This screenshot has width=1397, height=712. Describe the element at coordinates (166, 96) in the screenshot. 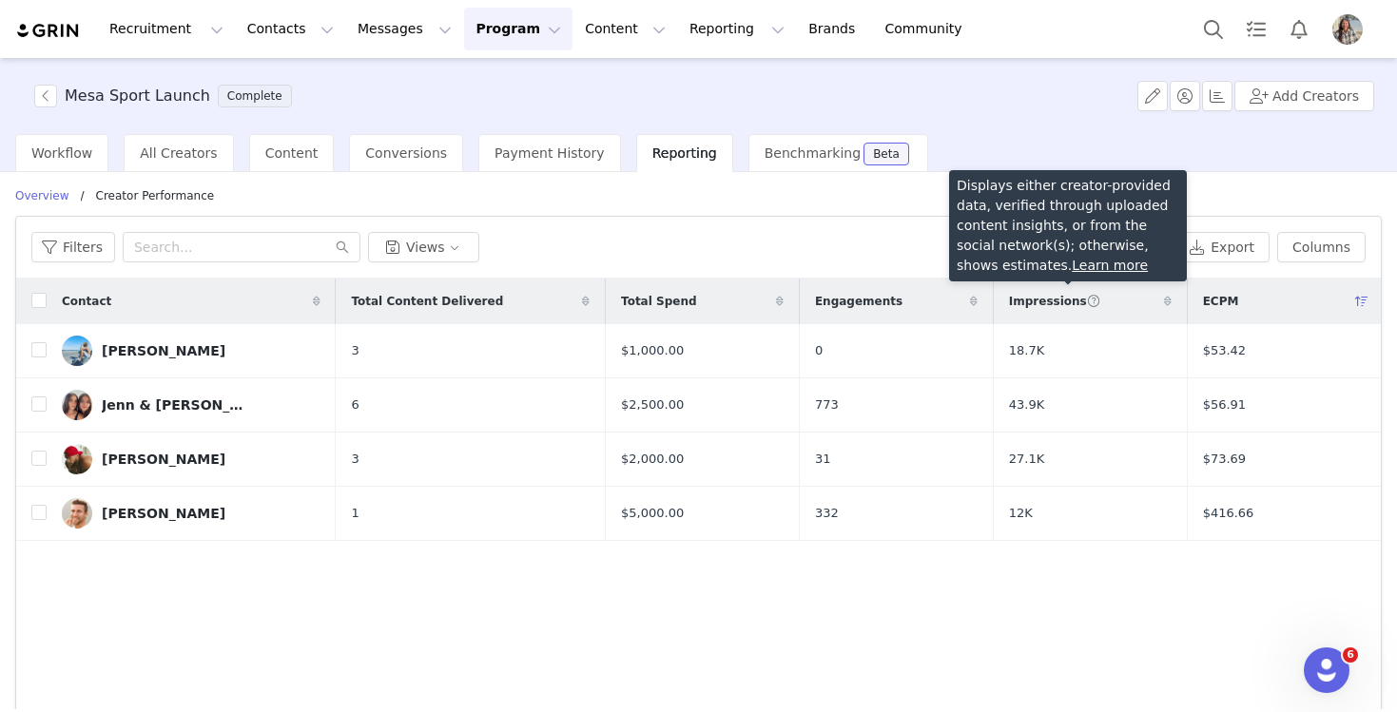

I see `span: [object Object]` at that location.